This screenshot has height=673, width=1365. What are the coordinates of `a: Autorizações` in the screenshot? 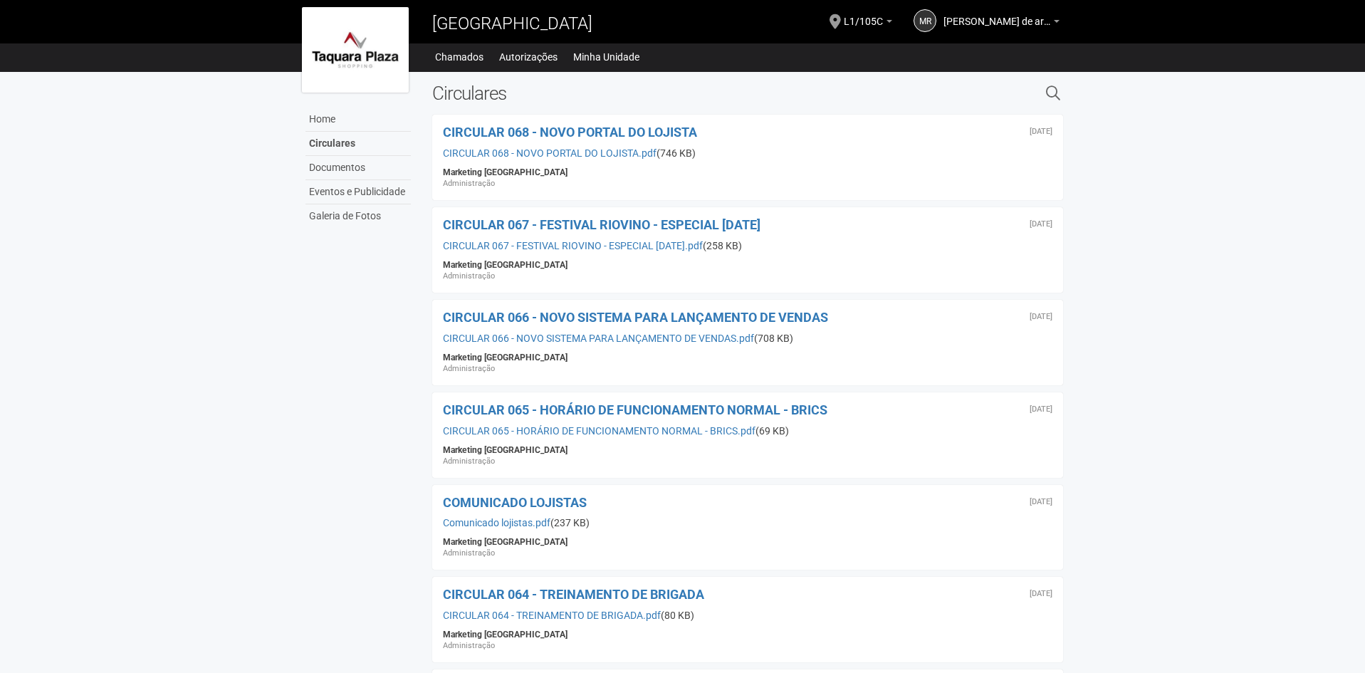 It's located at (528, 57).